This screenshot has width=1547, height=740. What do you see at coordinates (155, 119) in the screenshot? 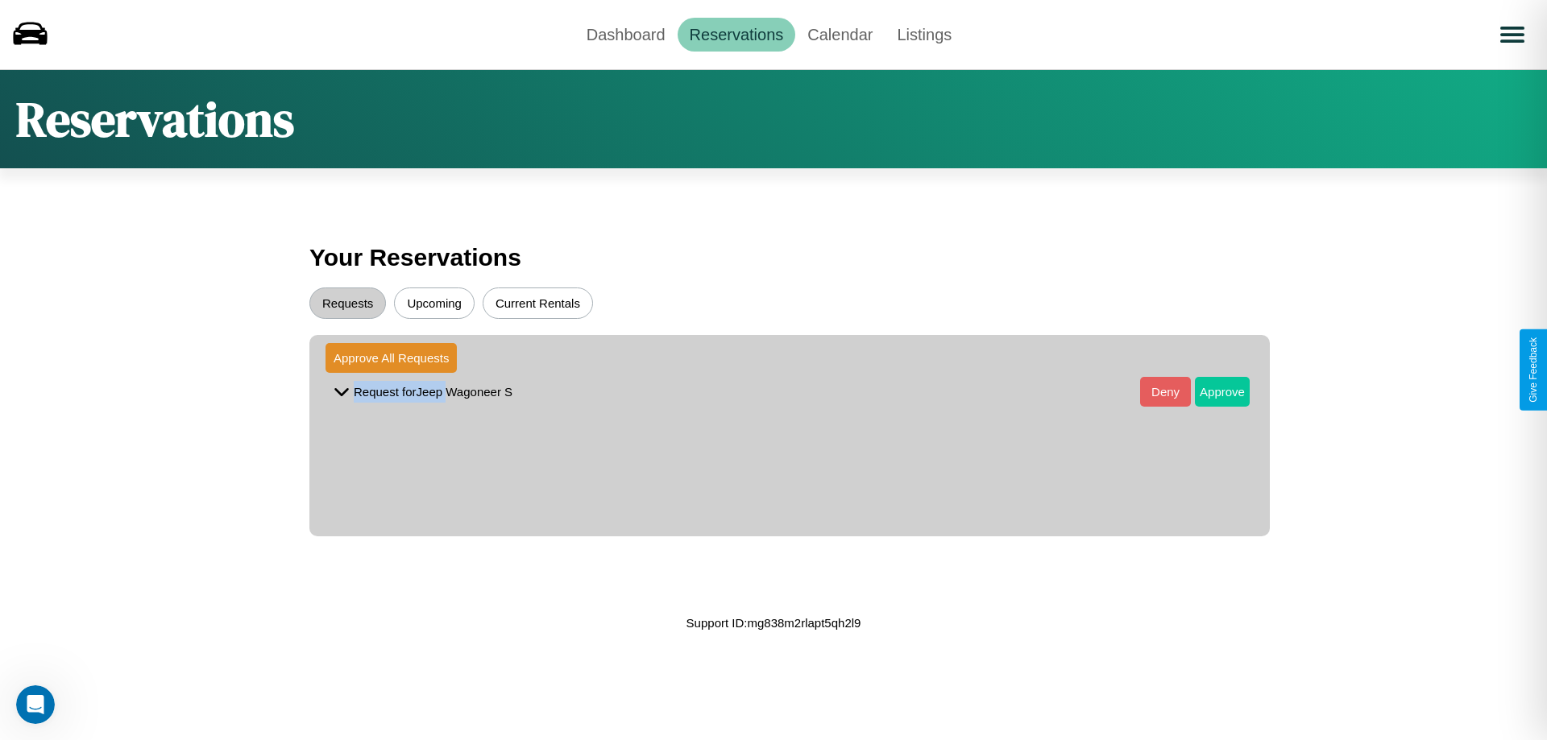
I see `h1: Reservations` at bounding box center [155, 119].